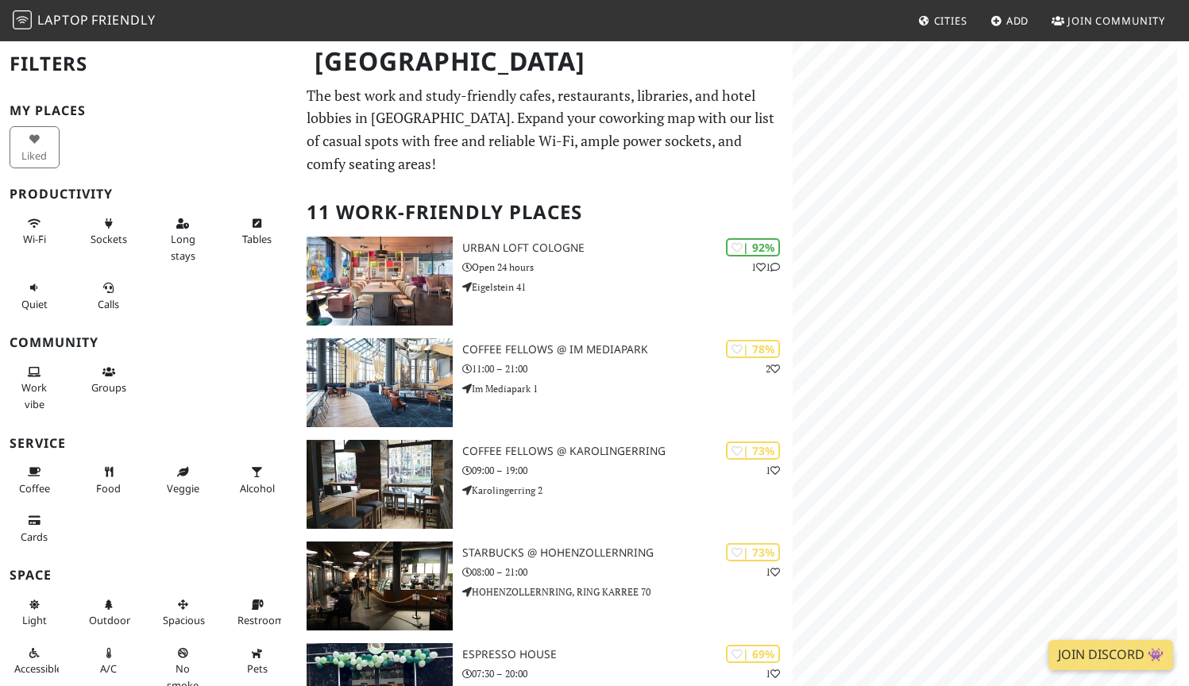 The width and height of the screenshot is (1189, 686). I want to click on span: Food, so click(108, 488).